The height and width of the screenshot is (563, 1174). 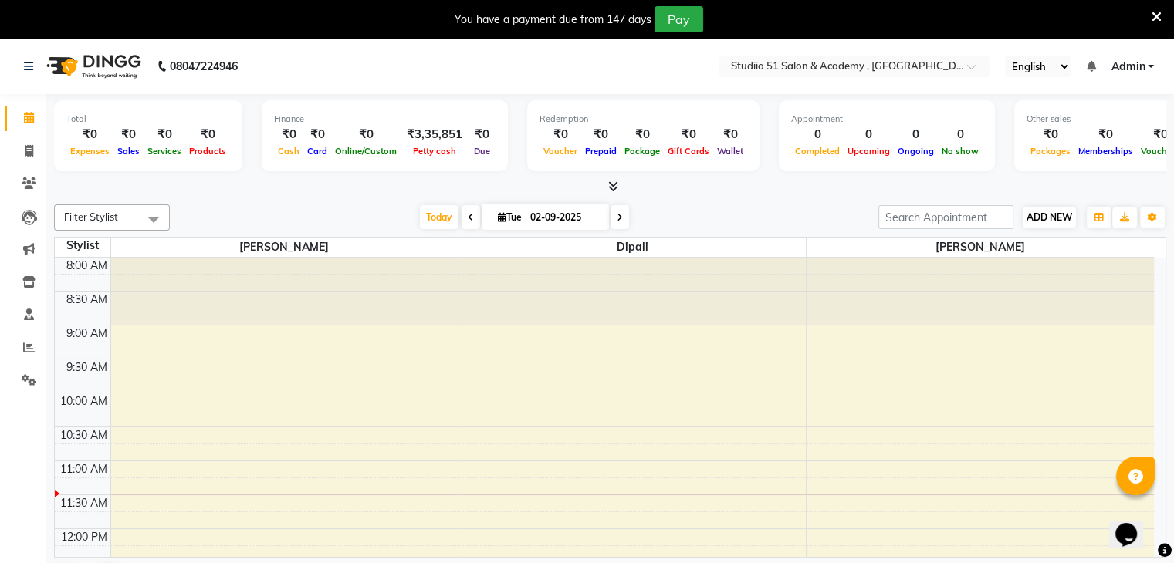 I want to click on span: Products, so click(x=208, y=151).